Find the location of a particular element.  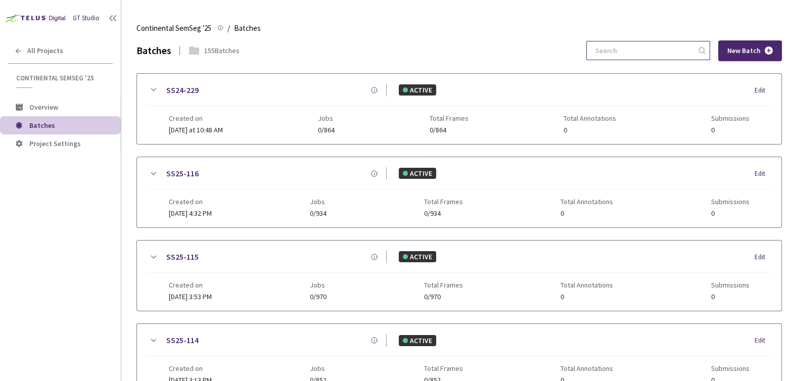

a: SS25-114 is located at coordinates (182, 340).